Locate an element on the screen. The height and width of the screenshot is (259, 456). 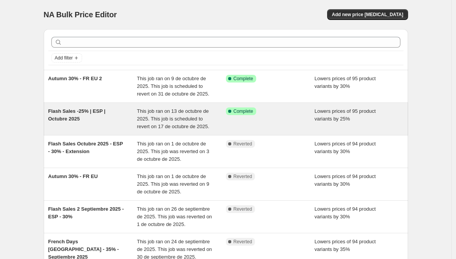
button: Add filter is located at coordinates (67, 58).